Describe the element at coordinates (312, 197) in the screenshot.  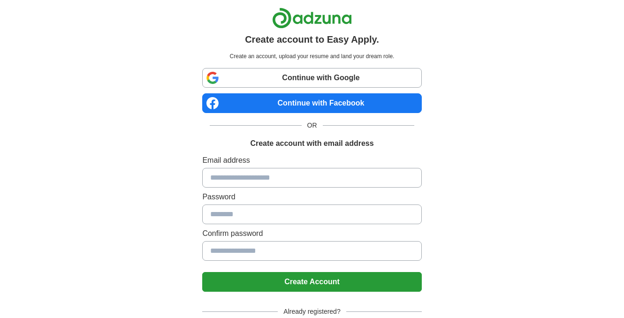
I see `label: Password` at that location.